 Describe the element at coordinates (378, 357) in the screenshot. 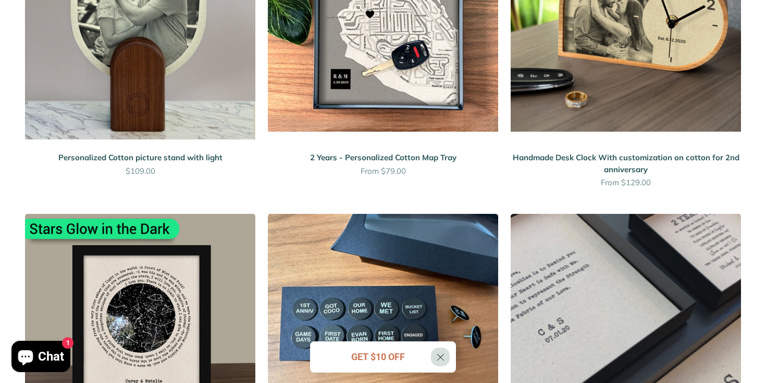

I see `span: Get $10 off` at that location.